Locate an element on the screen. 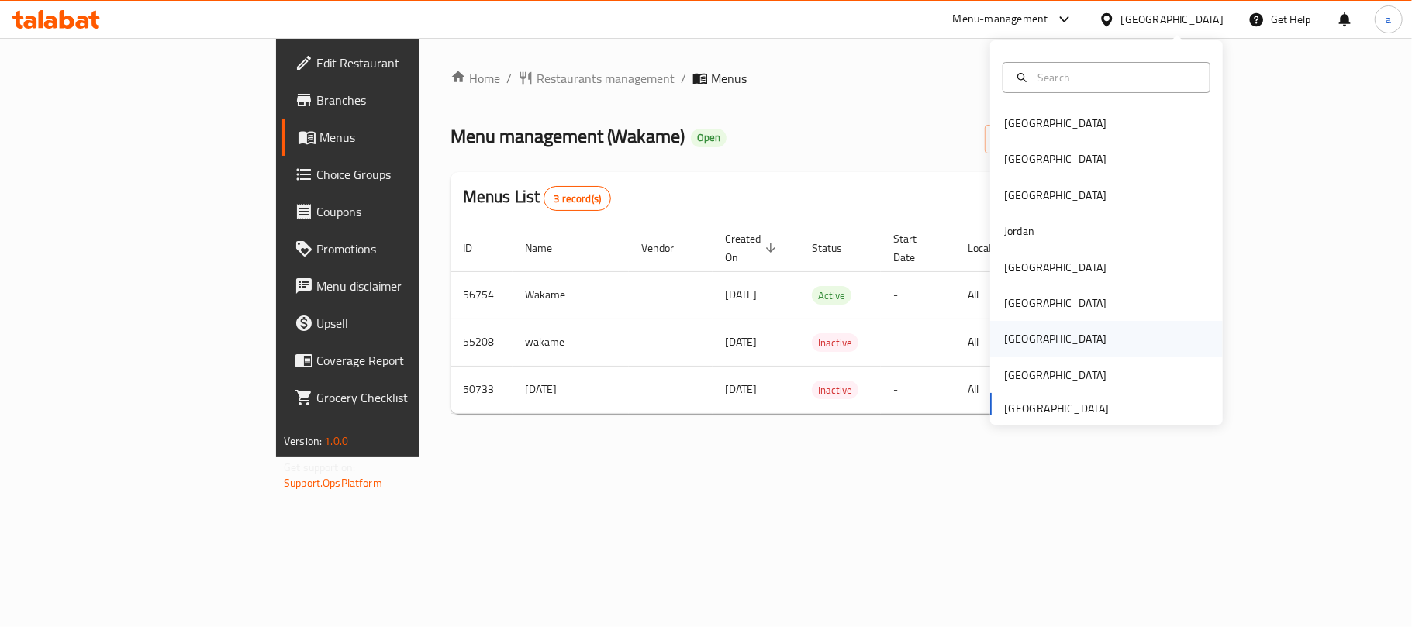 This screenshot has width=1412, height=627. span: Open is located at coordinates (709, 137).